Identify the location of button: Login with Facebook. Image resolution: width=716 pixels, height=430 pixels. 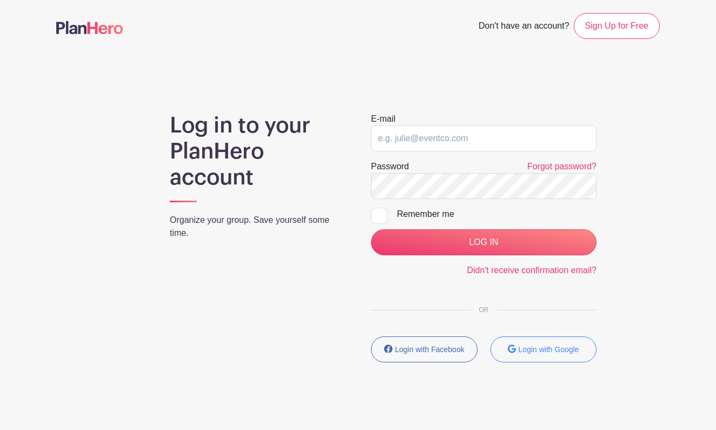
(424, 349).